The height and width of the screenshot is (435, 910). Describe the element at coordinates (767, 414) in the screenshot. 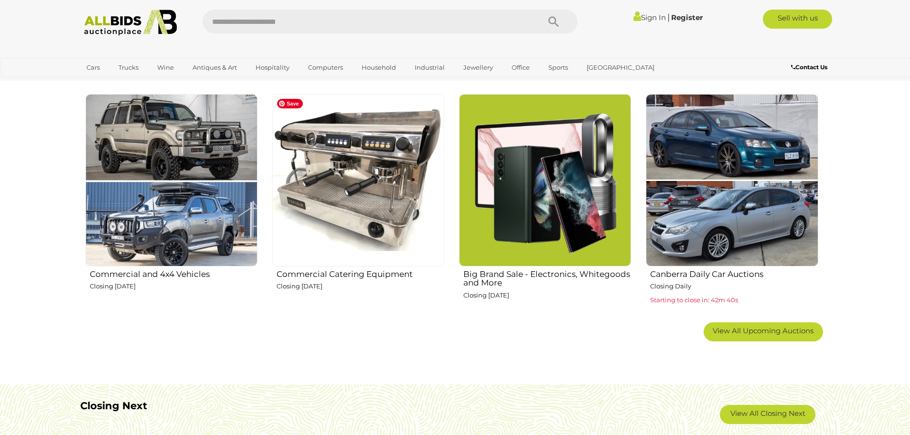

I see `a: View All Closing Next` at that location.